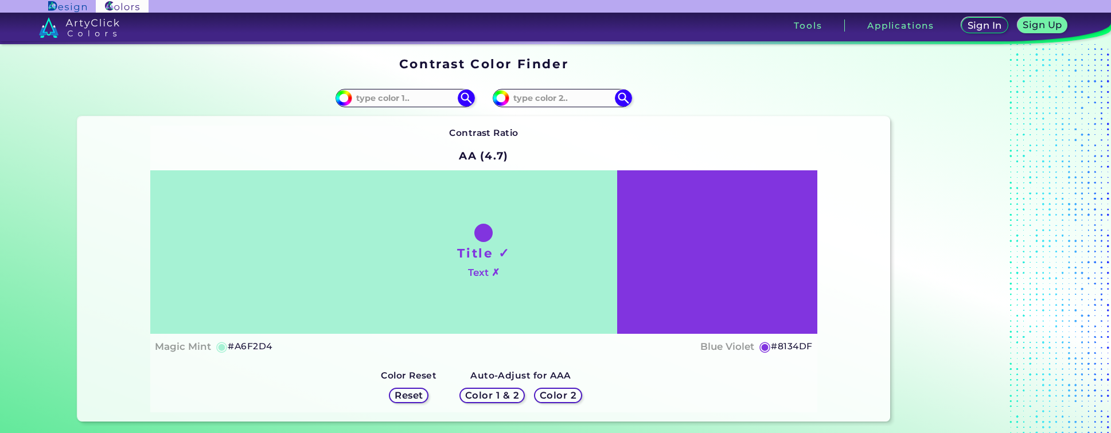  Describe the element at coordinates (408, 395) in the screenshot. I see `h5: Reset` at that location.